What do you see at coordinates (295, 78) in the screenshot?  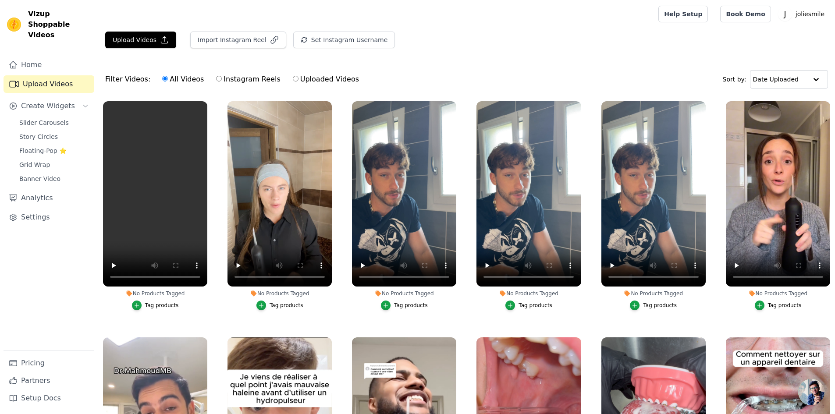 I see `input: Uploaded Videos` at bounding box center [295, 78].